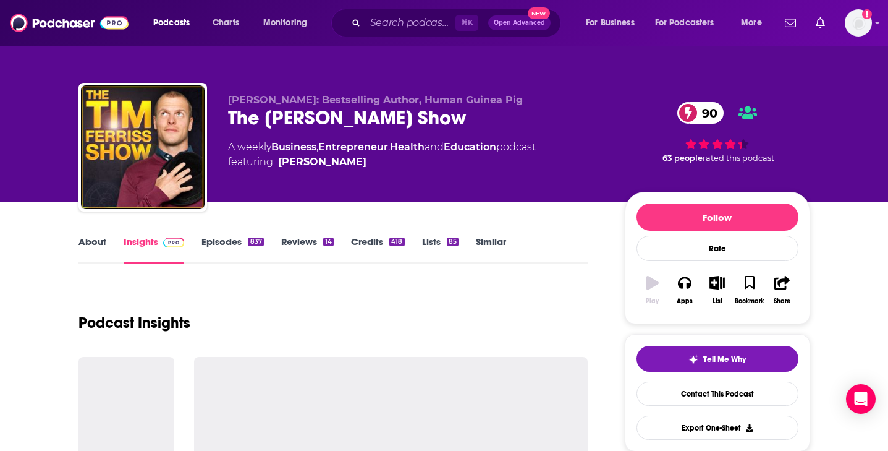 Image resolution: width=888 pixels, height=451 pixels. Describe the element at coordinates (92, 250) in the screenshot. I see `a: About` at that location.